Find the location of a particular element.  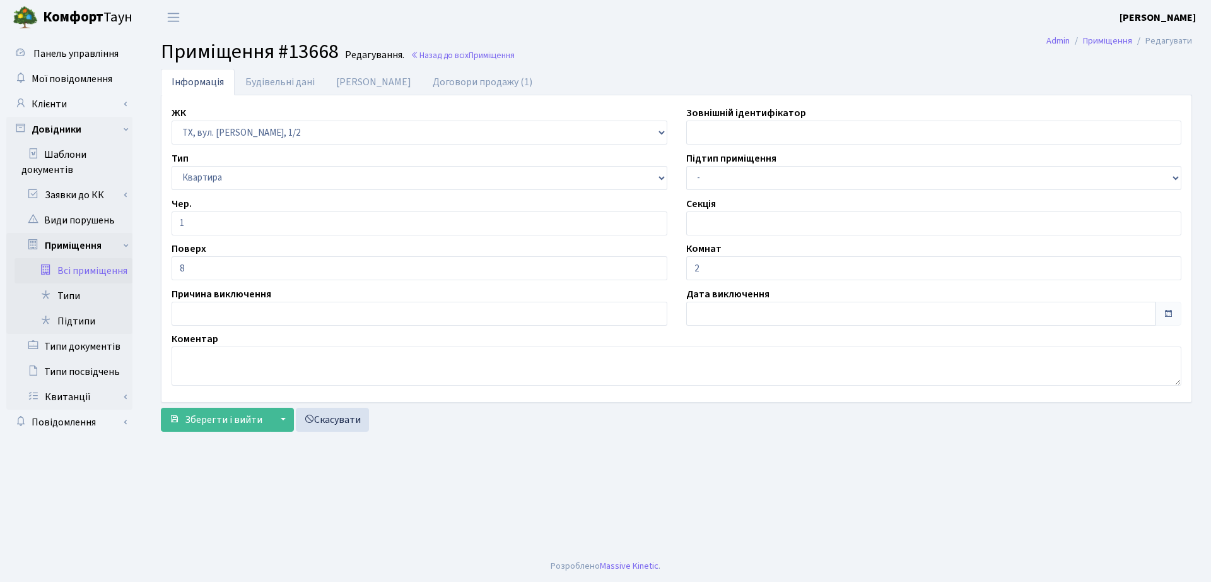

a: Заявки до КК is located at coordinates (73, 195).